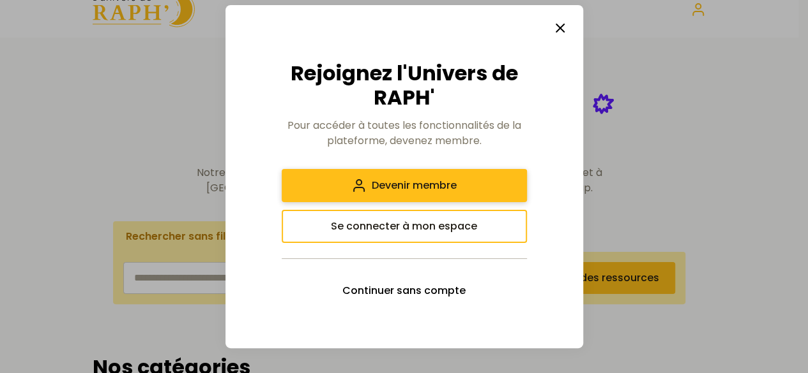 The height and width of the screenshot is (373, 808). What do you see at coordinates (404, 227) in the screenshot?
I see `span: Se connecter à mon espace` at bounding box center [404, 227].